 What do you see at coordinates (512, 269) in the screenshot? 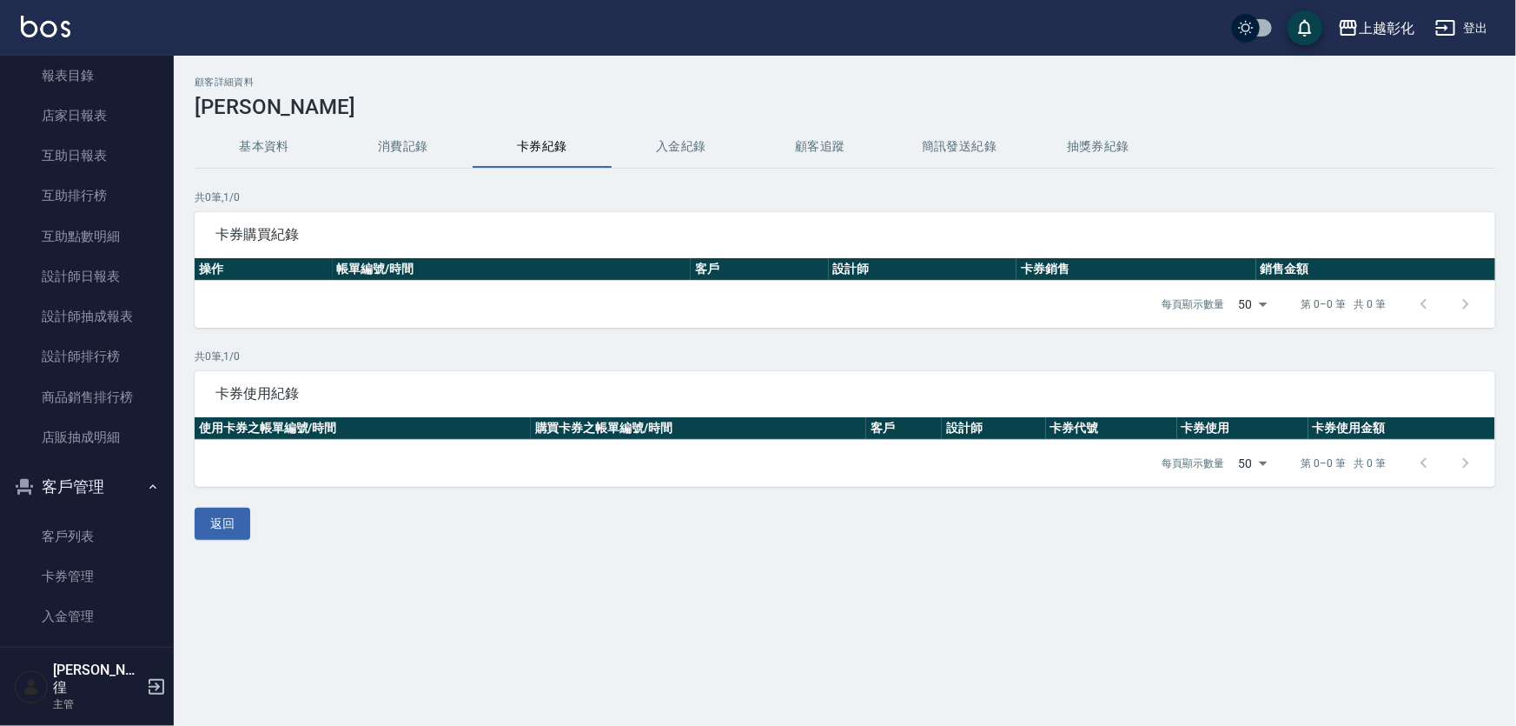
I see `th: 帳單編號/時間` at bounding box center [512, 269].